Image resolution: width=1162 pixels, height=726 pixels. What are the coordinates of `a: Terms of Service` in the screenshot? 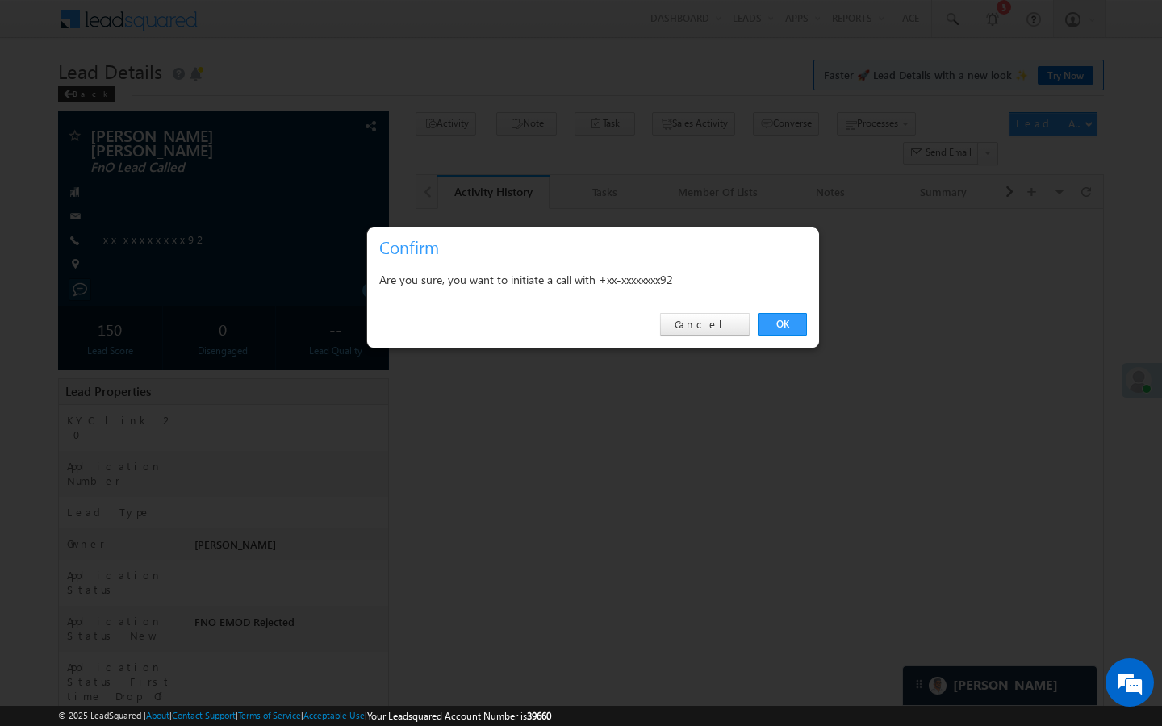 It's located at (270, 715).